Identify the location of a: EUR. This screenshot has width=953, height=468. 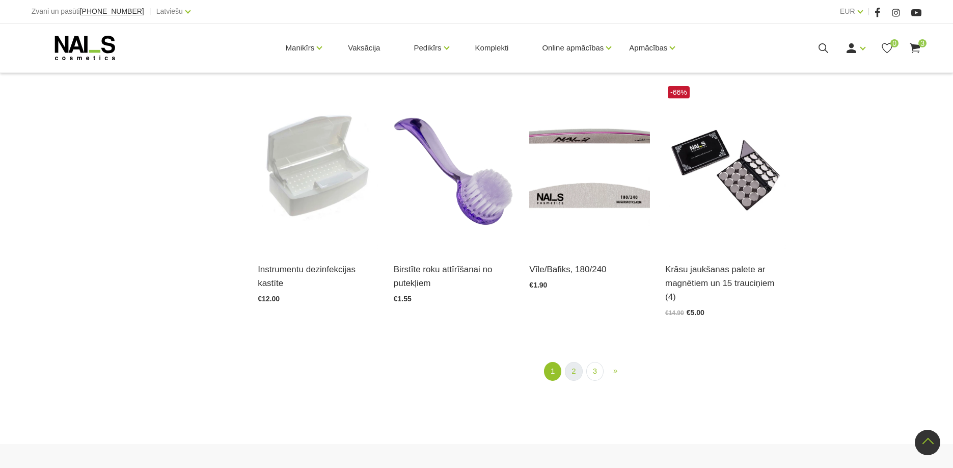
(848, 11).